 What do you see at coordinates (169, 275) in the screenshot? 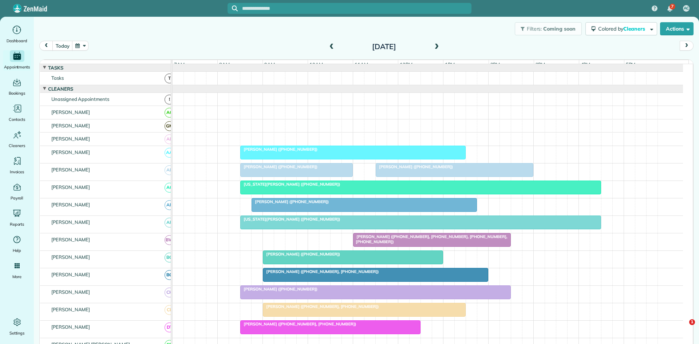
I see `span: BG` at bounding box center [169, 275].